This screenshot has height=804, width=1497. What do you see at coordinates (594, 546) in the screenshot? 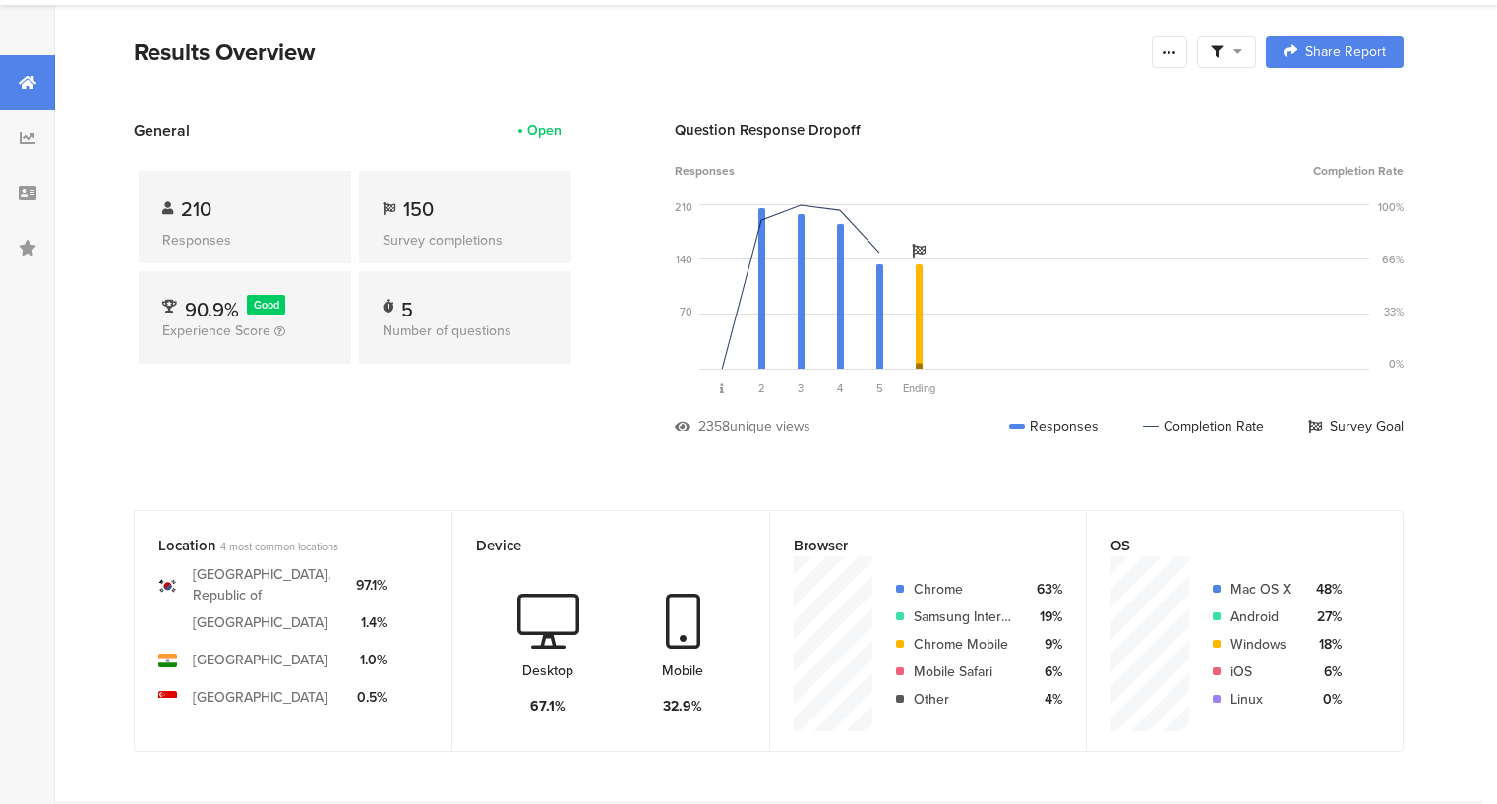
I see `div: Device` at bounding box center [594, 546].